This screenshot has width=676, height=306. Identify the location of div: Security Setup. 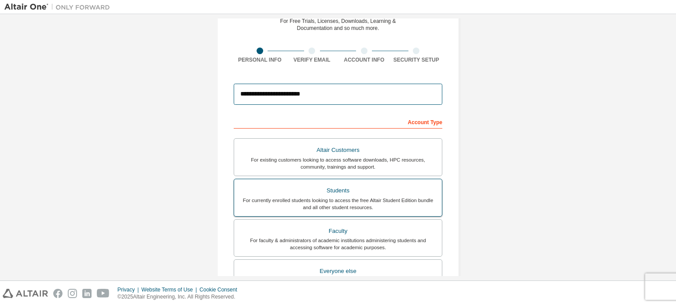
(416, 60).